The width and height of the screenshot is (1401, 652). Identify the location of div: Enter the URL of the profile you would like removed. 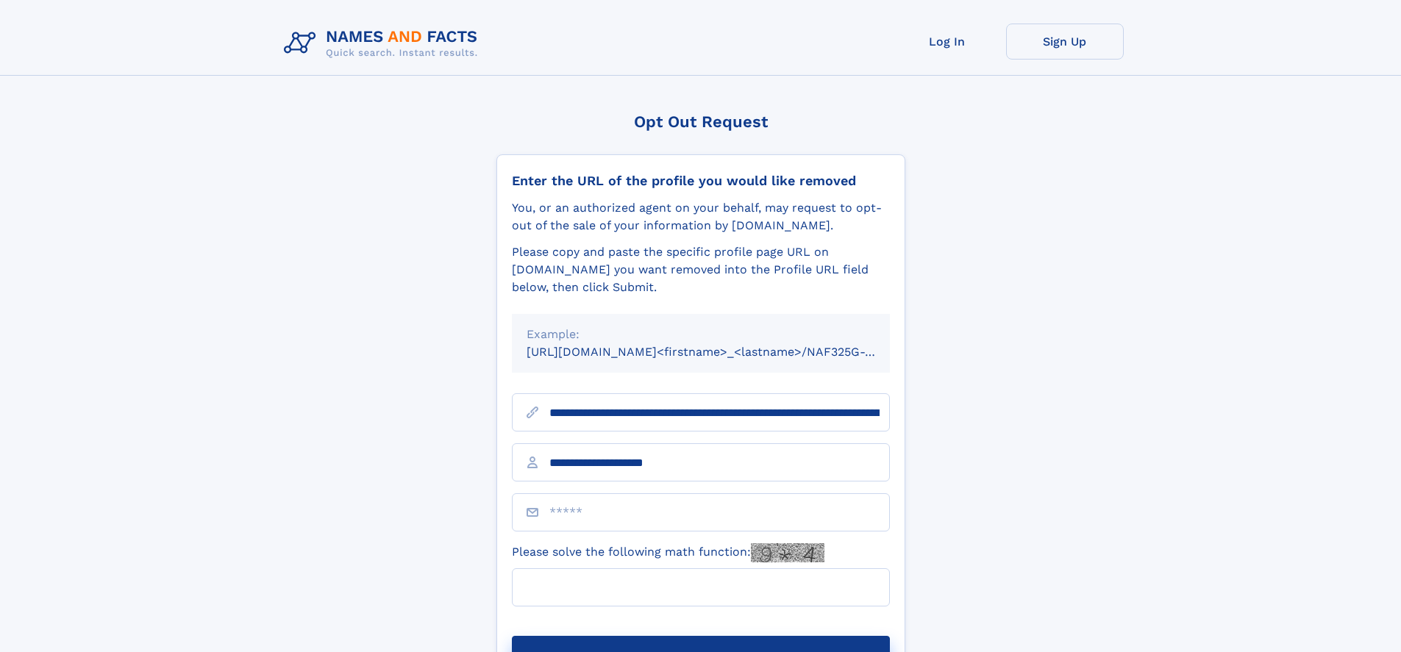
(701, 181).